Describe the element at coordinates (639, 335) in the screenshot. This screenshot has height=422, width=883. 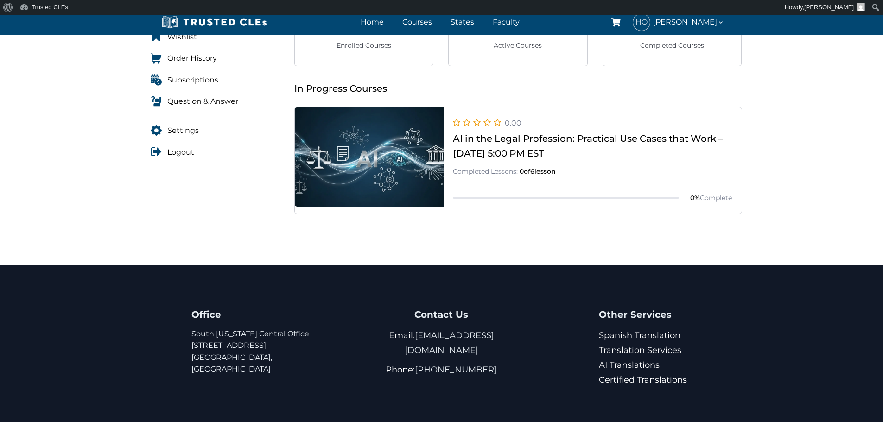
I see `a: Spanish Translation` at that location.